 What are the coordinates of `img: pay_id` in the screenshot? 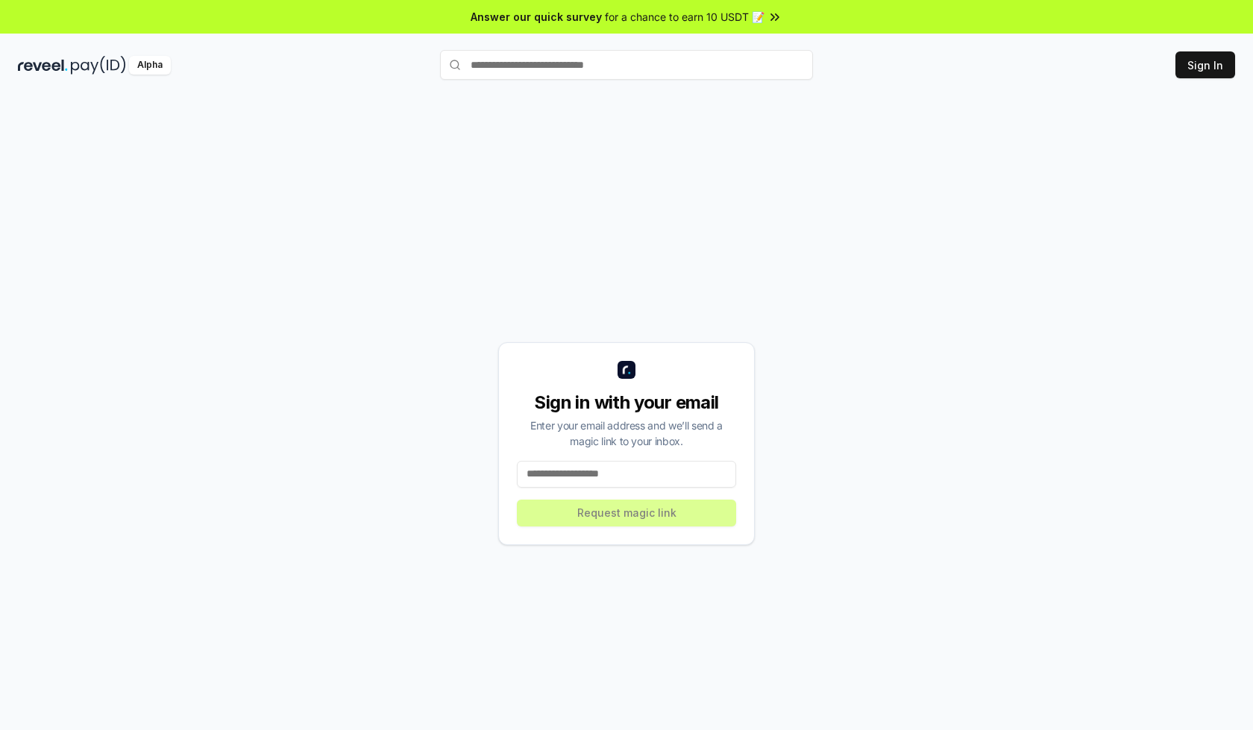 It's located at (98, 65).